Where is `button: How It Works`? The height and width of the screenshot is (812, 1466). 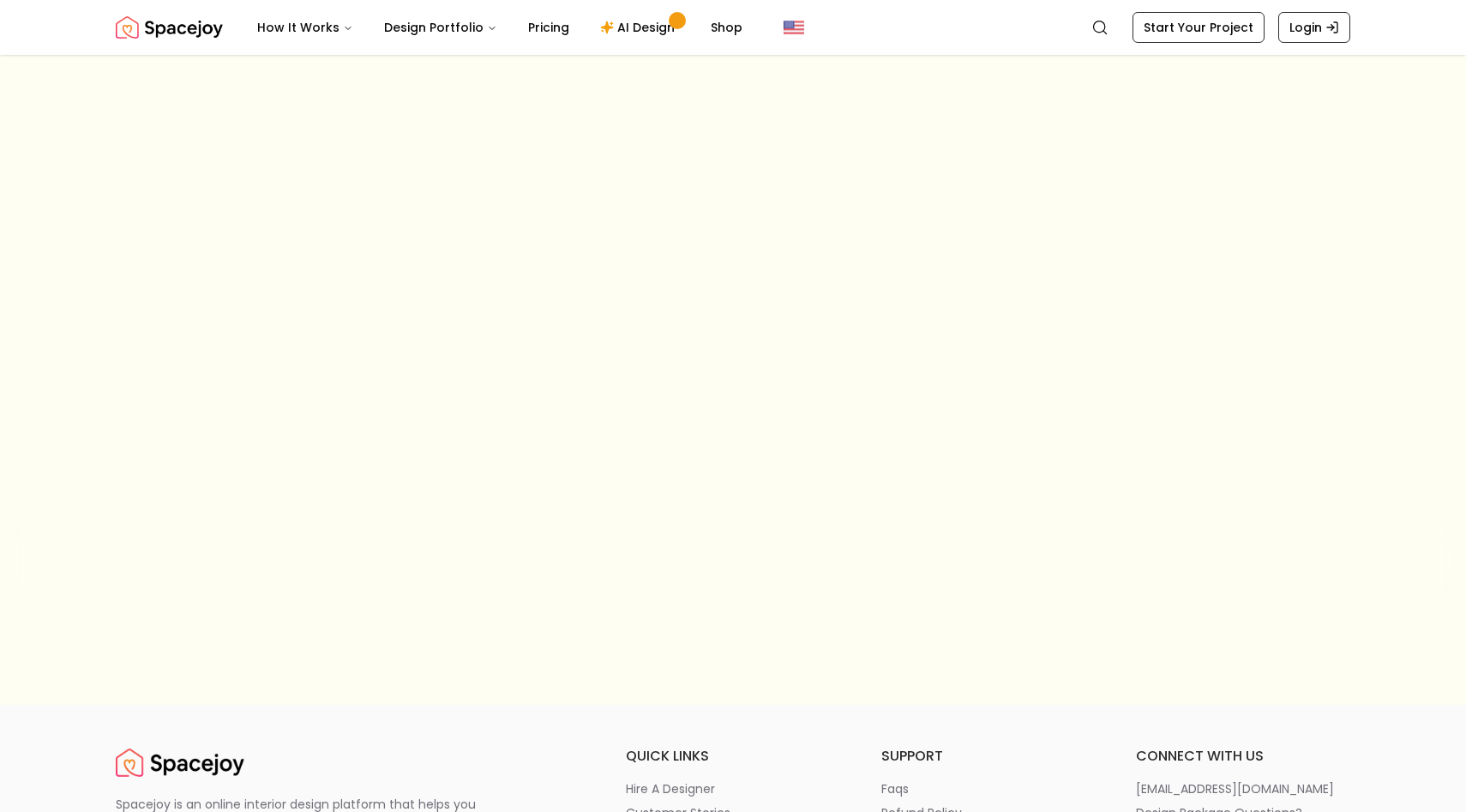 button: How It Works is located at coordinates (305, 27).